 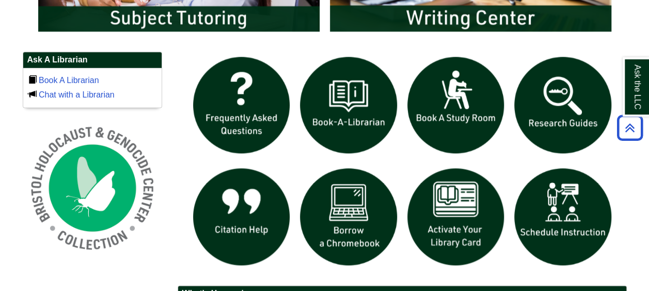 I want to click on img: For faculty. Schedule Library Instruction icon links to form., so click(x=563, y=217).